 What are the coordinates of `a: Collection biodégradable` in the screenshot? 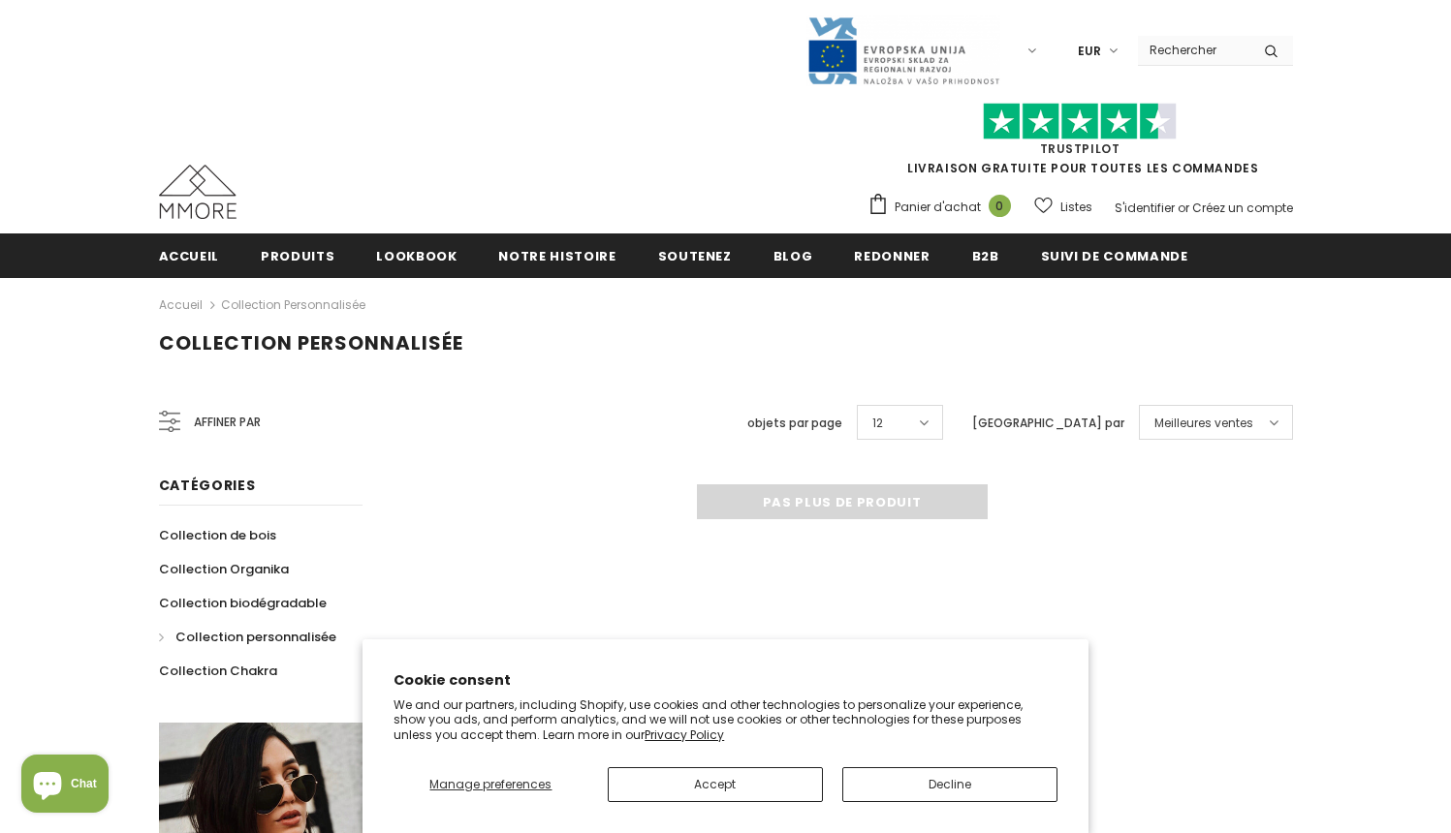 It's located at (242, 603).